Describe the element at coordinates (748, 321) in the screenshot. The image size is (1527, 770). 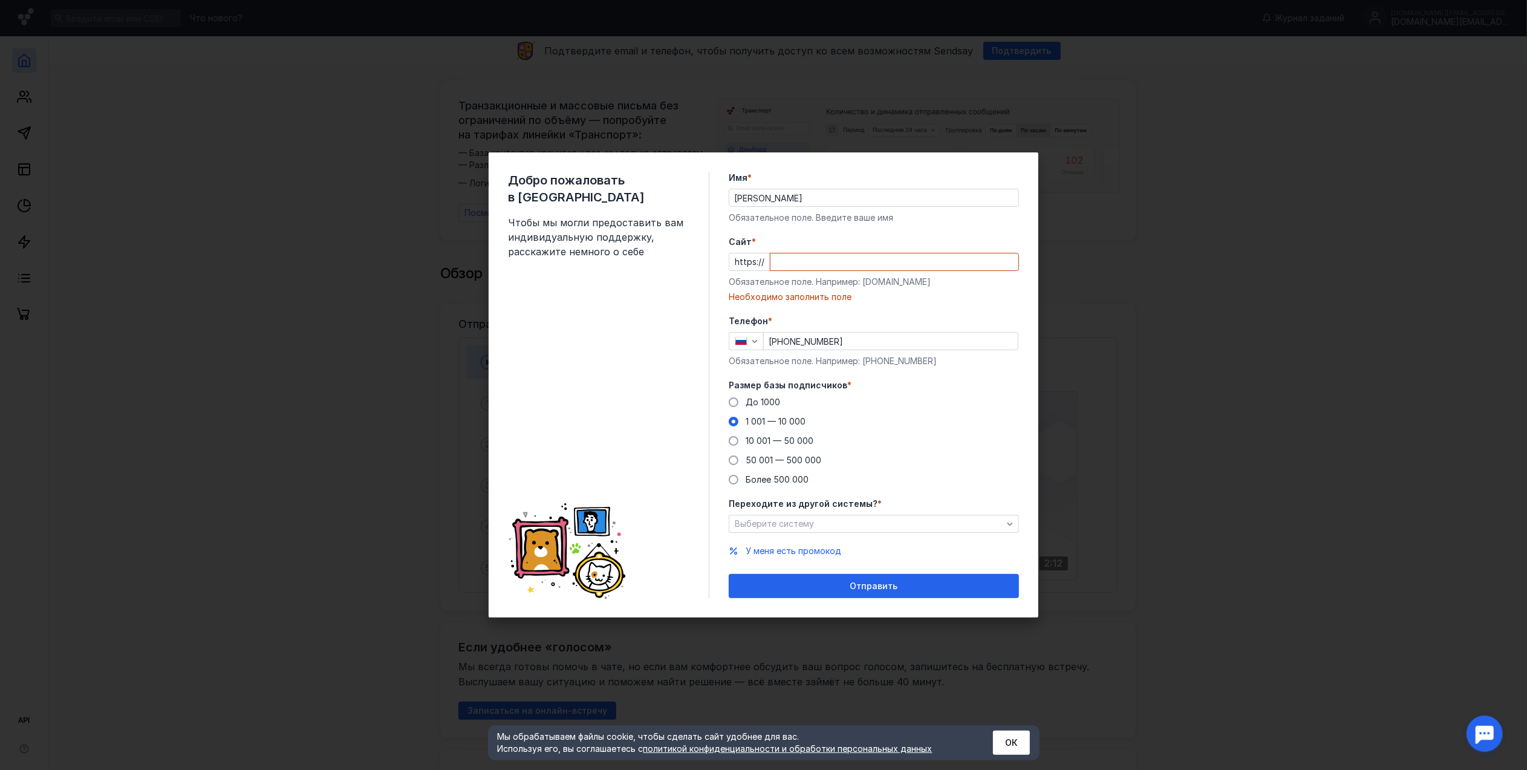
I see `span: Телефон` at that location.